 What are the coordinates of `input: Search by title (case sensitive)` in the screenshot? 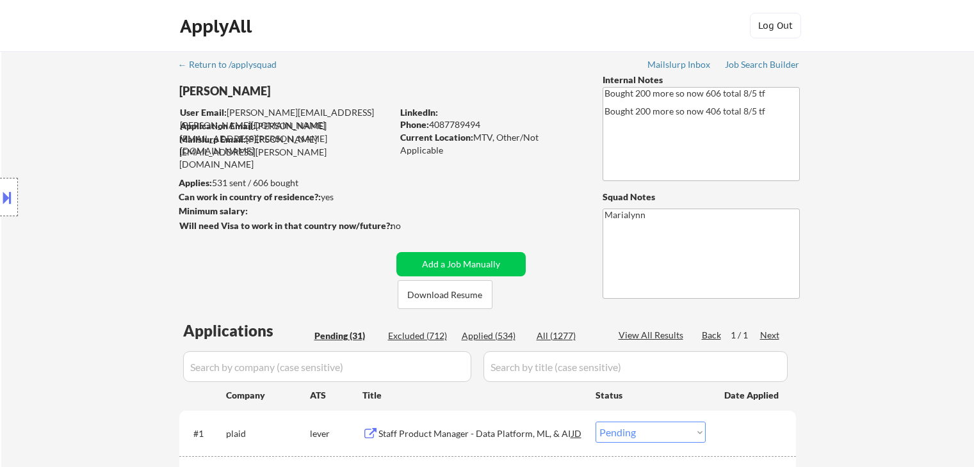 It's located at (635, 367).